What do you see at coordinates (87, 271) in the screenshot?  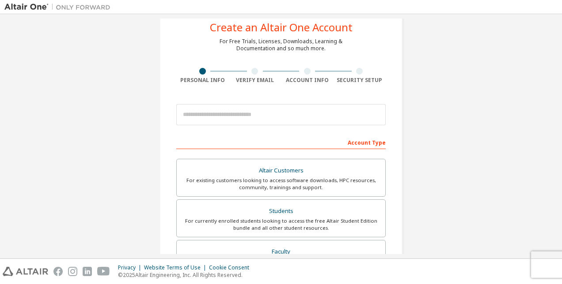 I see `img: linkedin.svg` at bounding box center [87, 271].